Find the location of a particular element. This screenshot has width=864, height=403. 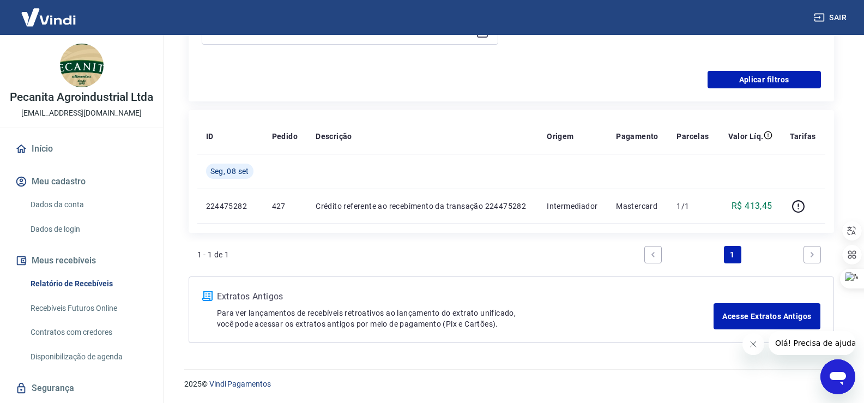

img: Vindi is located at coordinates (49, 17).